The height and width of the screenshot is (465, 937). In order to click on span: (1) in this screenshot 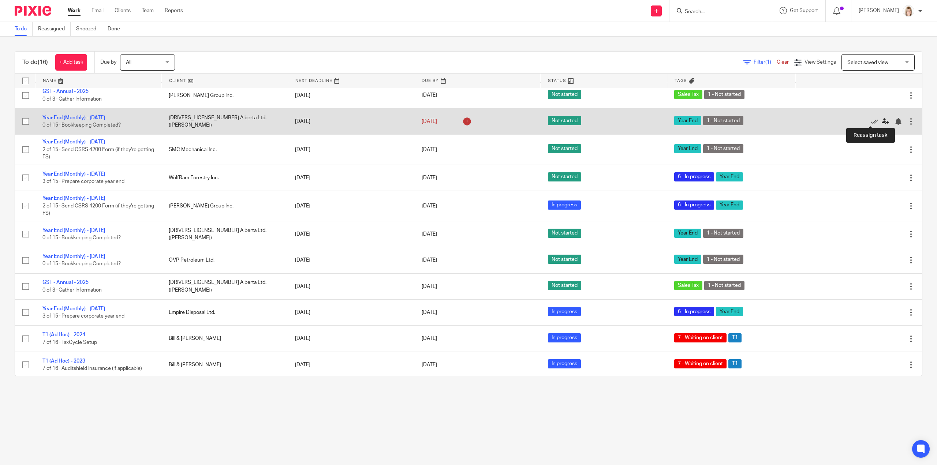, I will do `click(768, 62)`.